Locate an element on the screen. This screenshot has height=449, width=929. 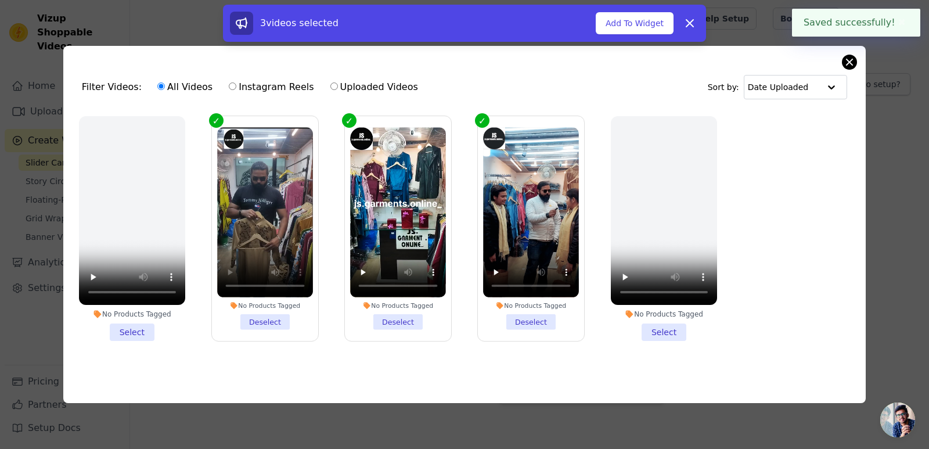
label: Uploaded Videos is located at coordinates (374, 87).